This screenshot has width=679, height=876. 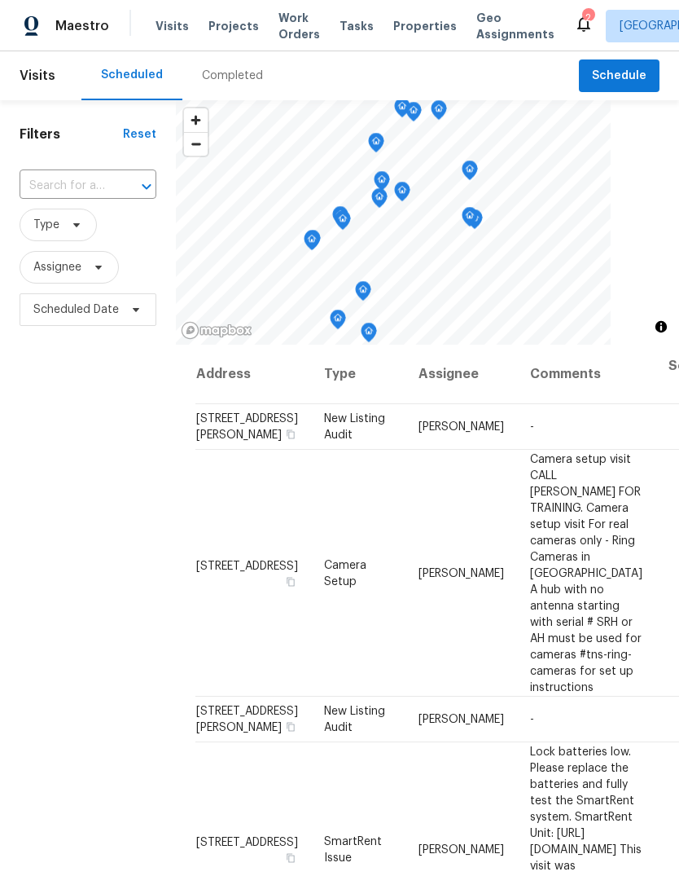 I want to click on span: Zoom in, so click(x=196, y=120).